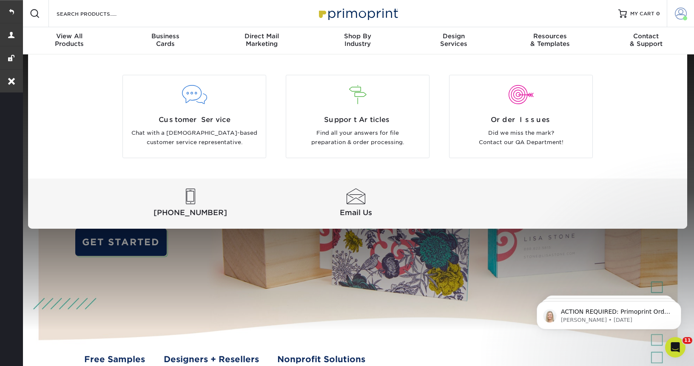 This screenshot has width=694, height=366. What do you see at coordinates (262, 40) in the screenshot?
I see `div: Marketing` at bounding box center [262, 40].